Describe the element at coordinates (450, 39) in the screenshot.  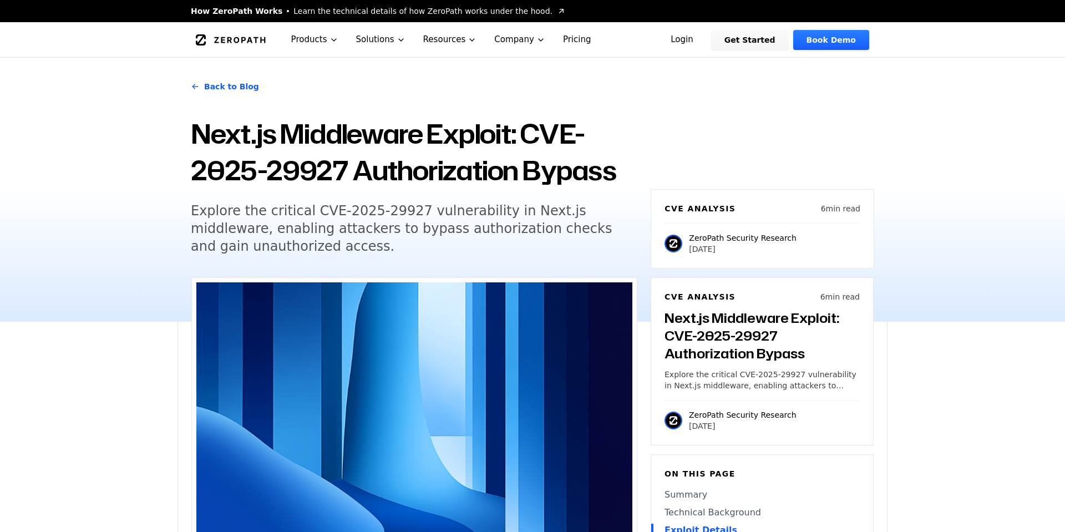
I see `button: Resources` at that location.